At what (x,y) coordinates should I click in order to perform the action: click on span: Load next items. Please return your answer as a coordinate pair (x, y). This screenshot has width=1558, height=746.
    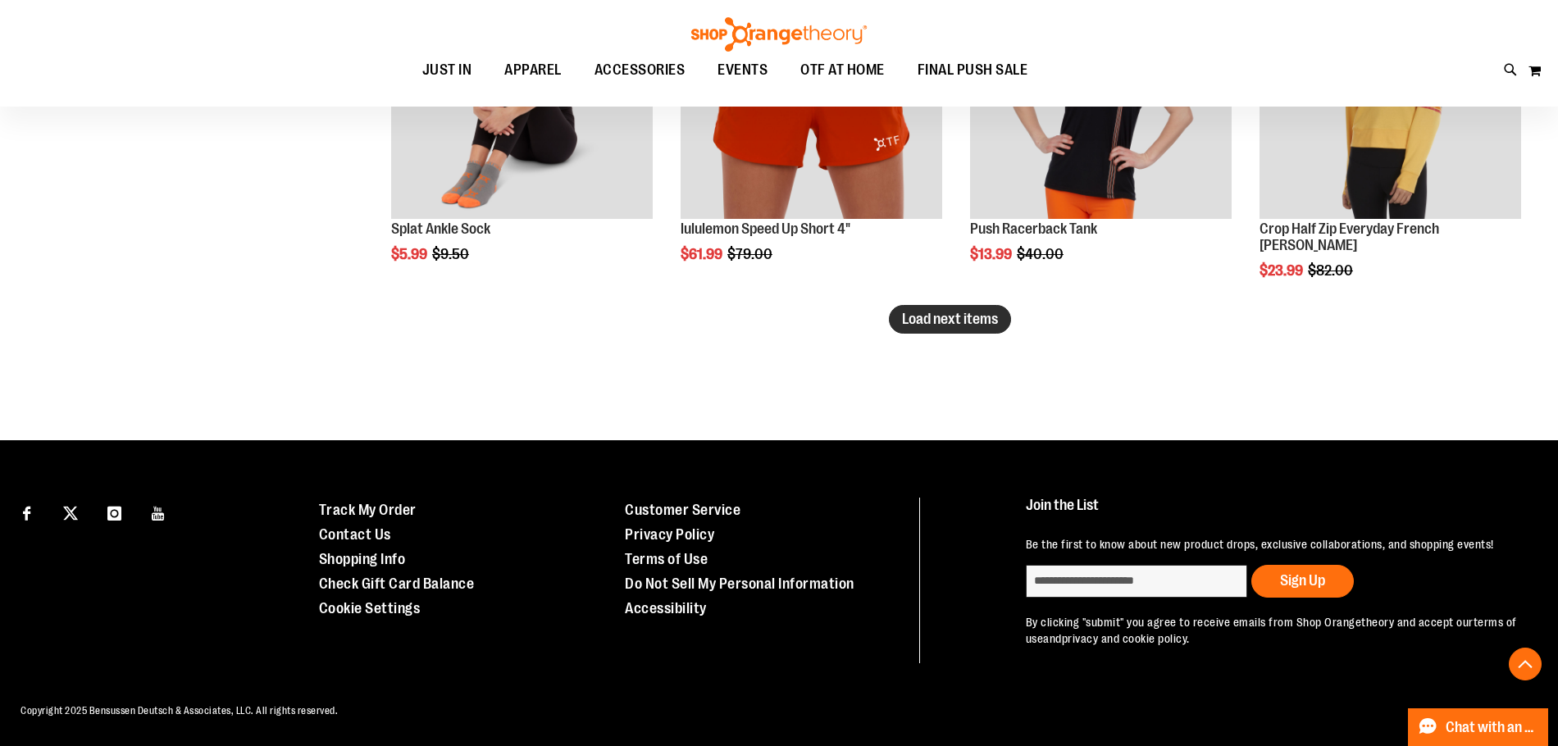
    Looking at the image, I should click on (949, 319).